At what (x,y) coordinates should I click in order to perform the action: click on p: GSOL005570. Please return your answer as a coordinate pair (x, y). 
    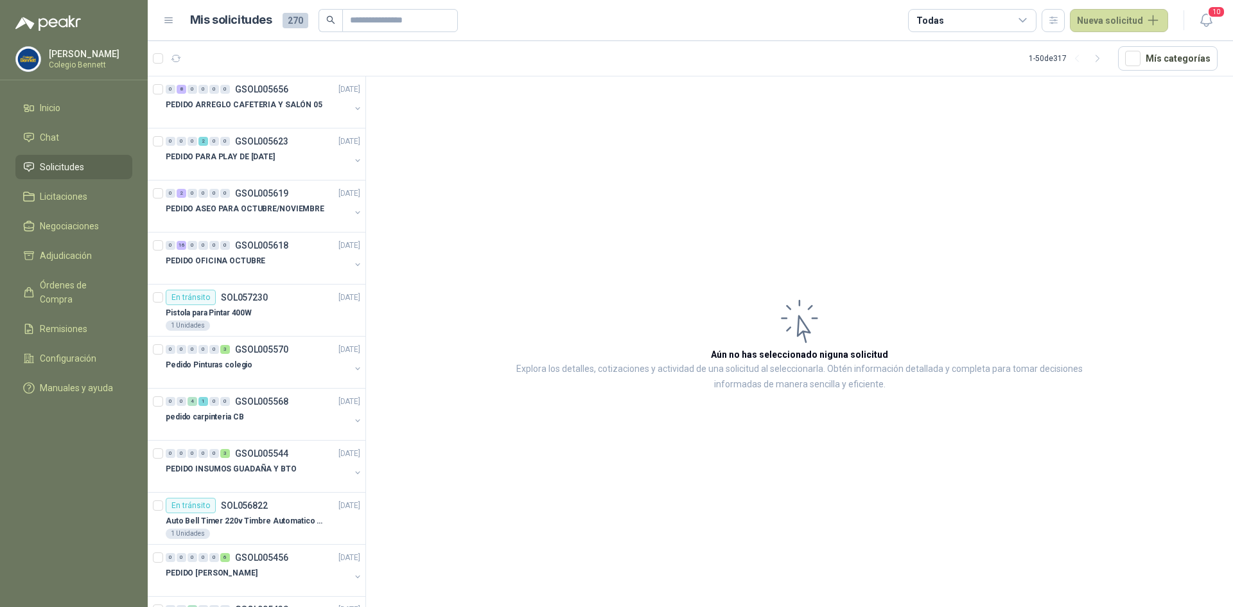
    Looking at the image, I should click on (261, 349).